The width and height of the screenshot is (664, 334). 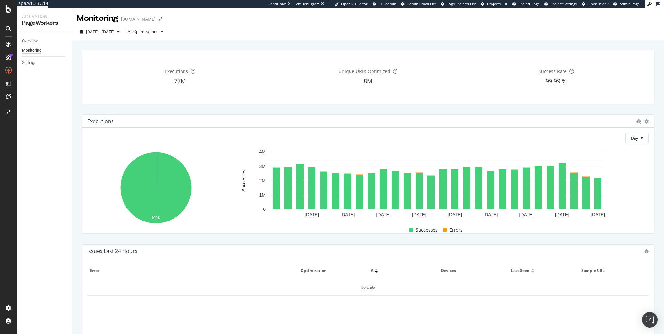 I want to click on span: Admin Page, so click(x=629, y=4).